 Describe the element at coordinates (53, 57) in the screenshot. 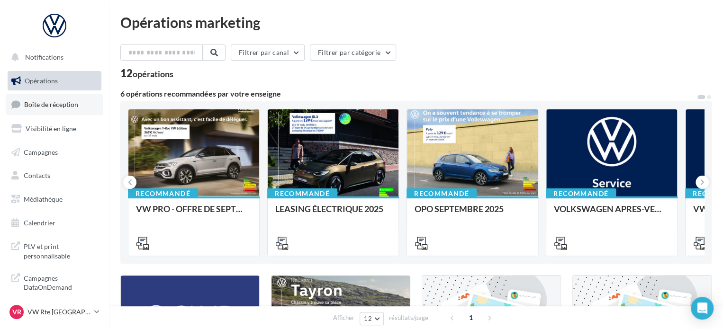

I see `button: Notifications` at that location.